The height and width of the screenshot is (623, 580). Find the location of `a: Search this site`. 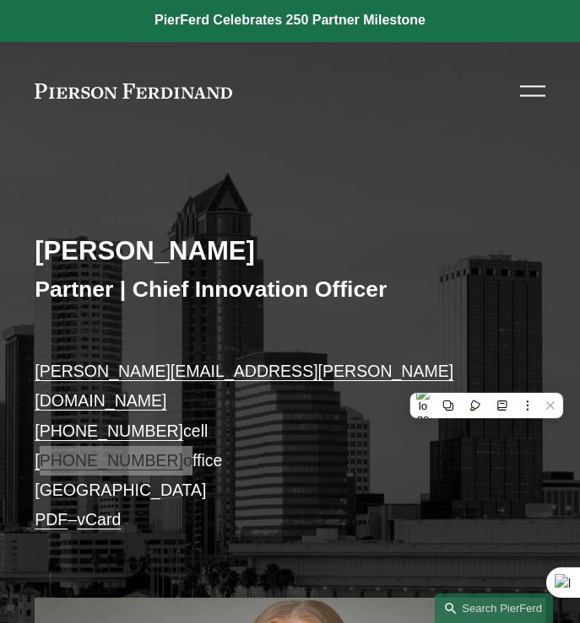

a: Search this site is located at coordinates (494, 608).